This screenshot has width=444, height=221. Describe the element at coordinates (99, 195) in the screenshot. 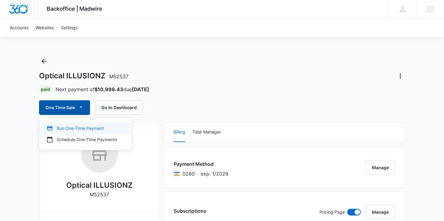

I see `p: M52537` at that location.